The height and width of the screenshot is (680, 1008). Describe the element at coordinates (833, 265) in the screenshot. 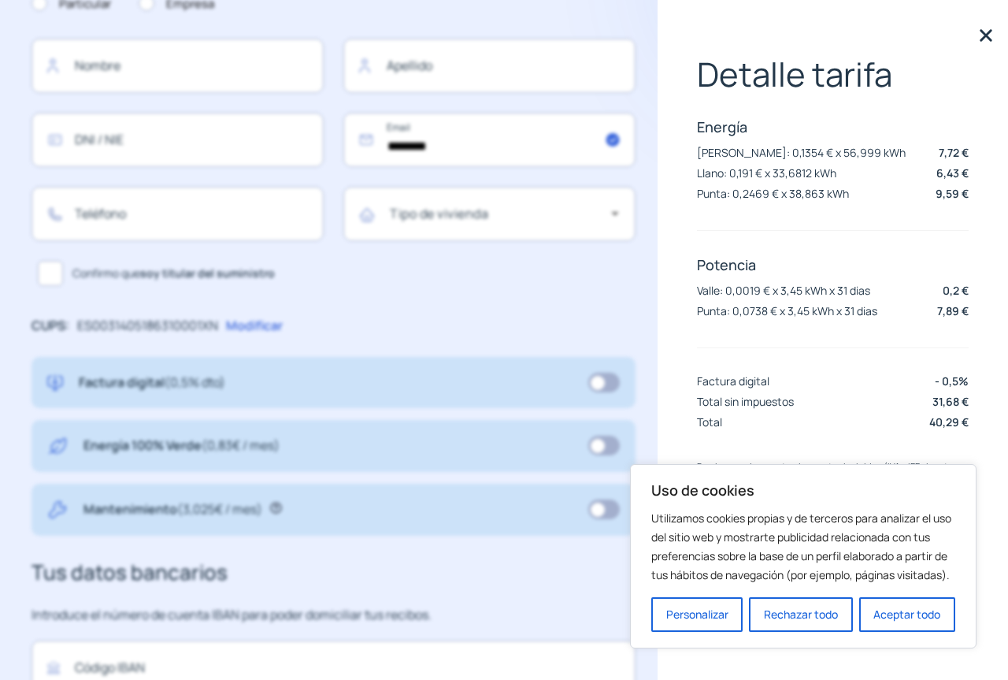

I see `p: Potencia` at that location.